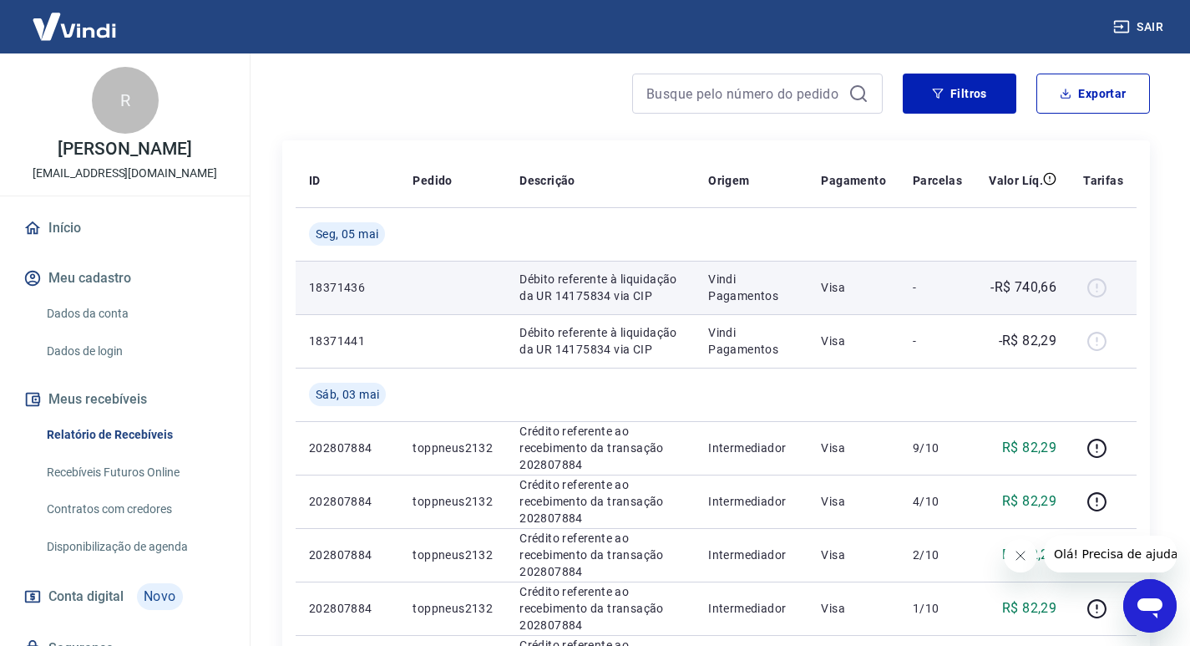  What do you see at coordinates (134, 351) in the screenshot?
I see `a: Dados de login` at bounding box center [134, 351].